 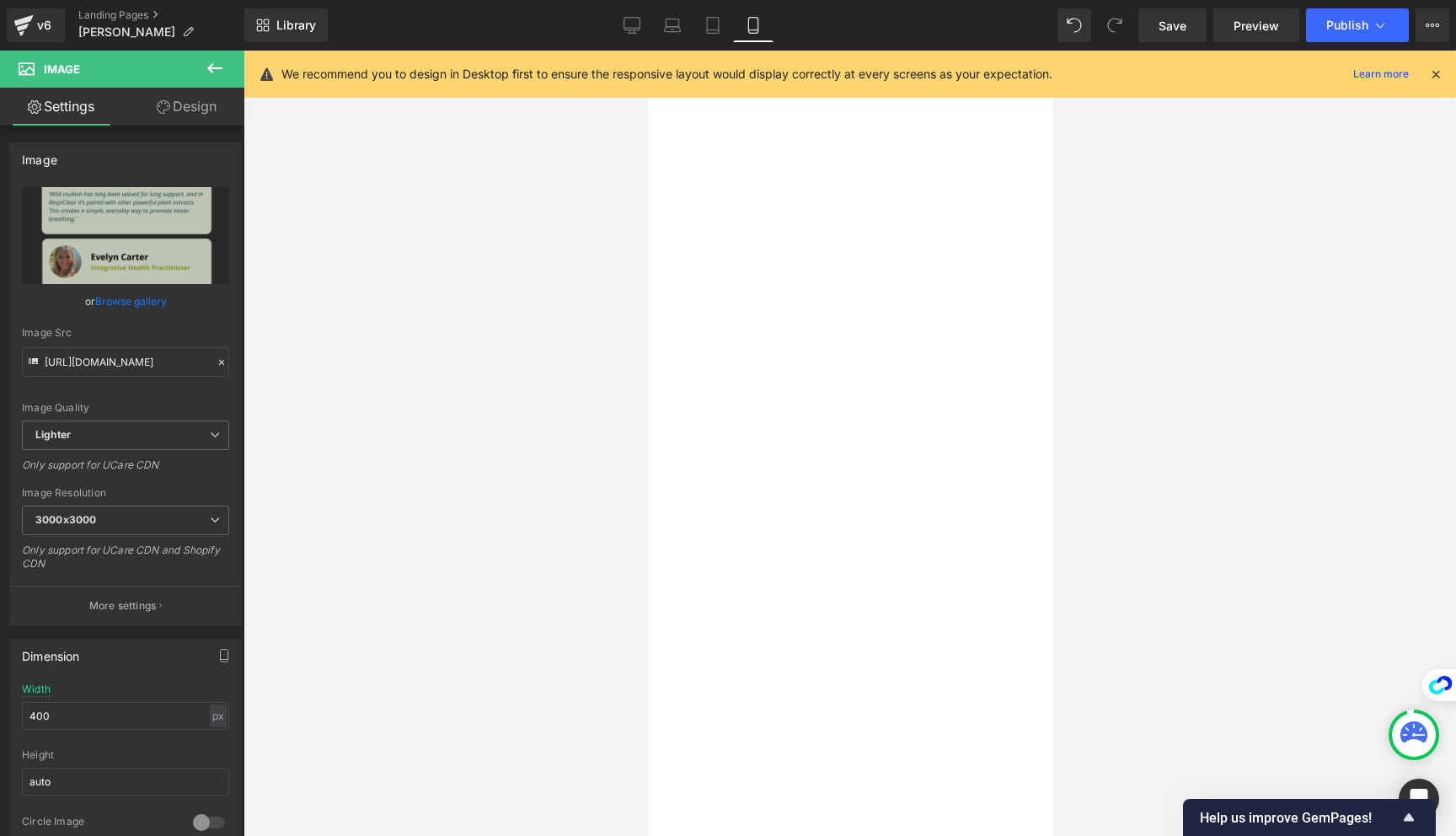 What do you see at coordinates (1172, 26) in the screenshot?
I see `span: Save` at bounding box center [1172, 26].